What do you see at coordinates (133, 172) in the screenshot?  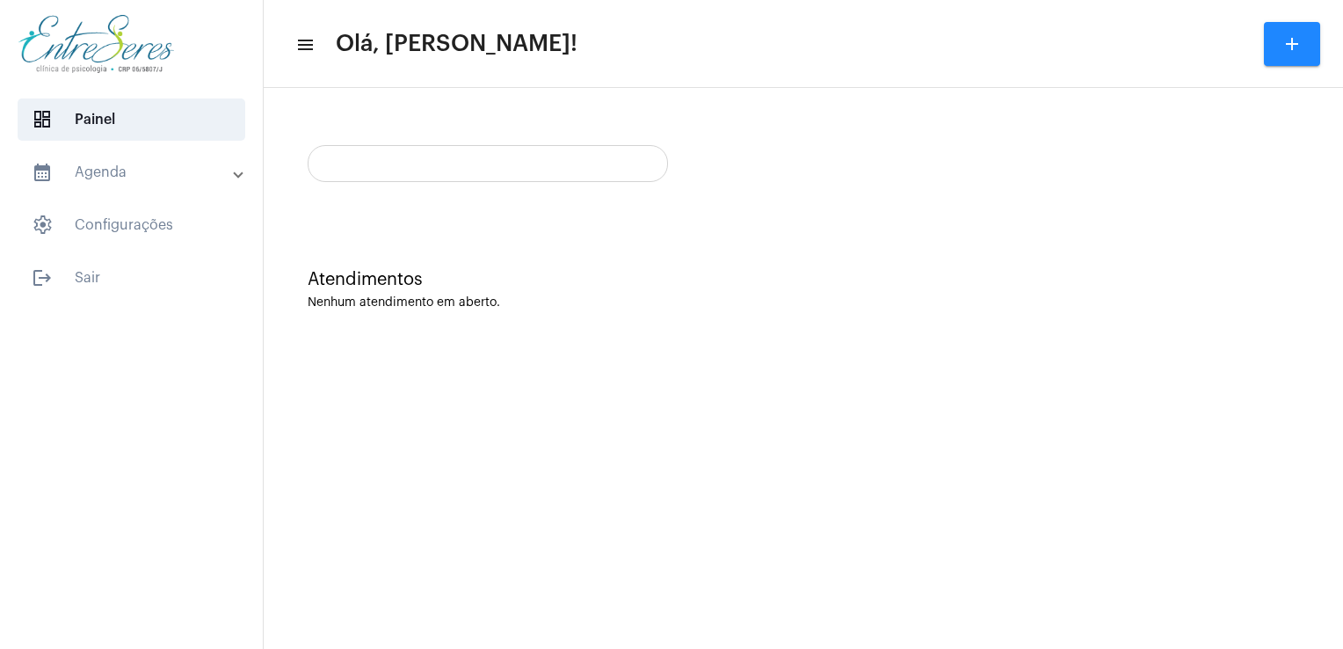 I see `mat-panel-title: Agenda` at bounding box center [133, 172].